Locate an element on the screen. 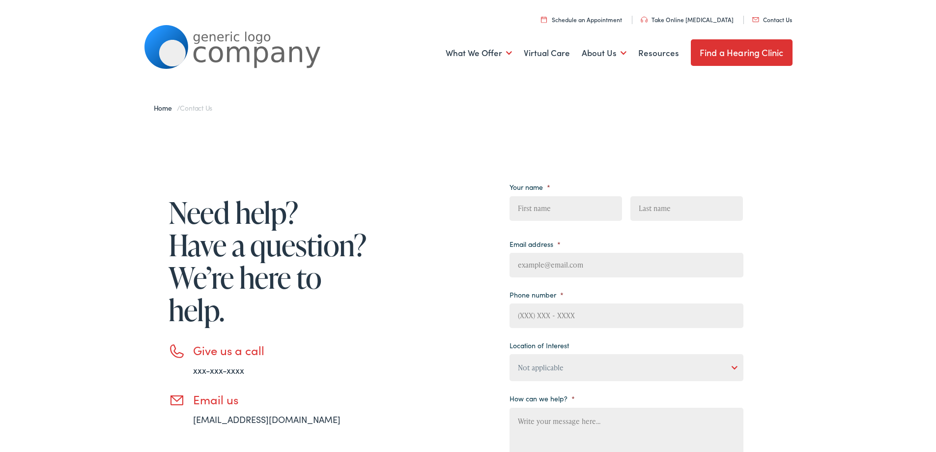  input: Last name is located at coordinates (687, 208).